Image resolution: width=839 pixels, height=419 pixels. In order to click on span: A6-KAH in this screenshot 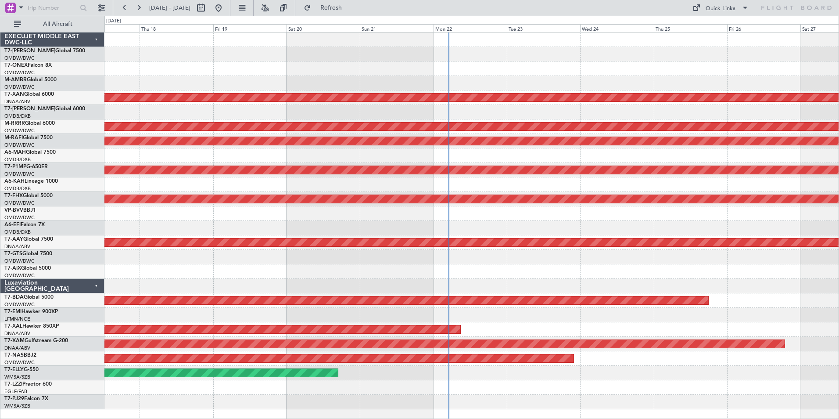, I will do `click(14, 181)`.